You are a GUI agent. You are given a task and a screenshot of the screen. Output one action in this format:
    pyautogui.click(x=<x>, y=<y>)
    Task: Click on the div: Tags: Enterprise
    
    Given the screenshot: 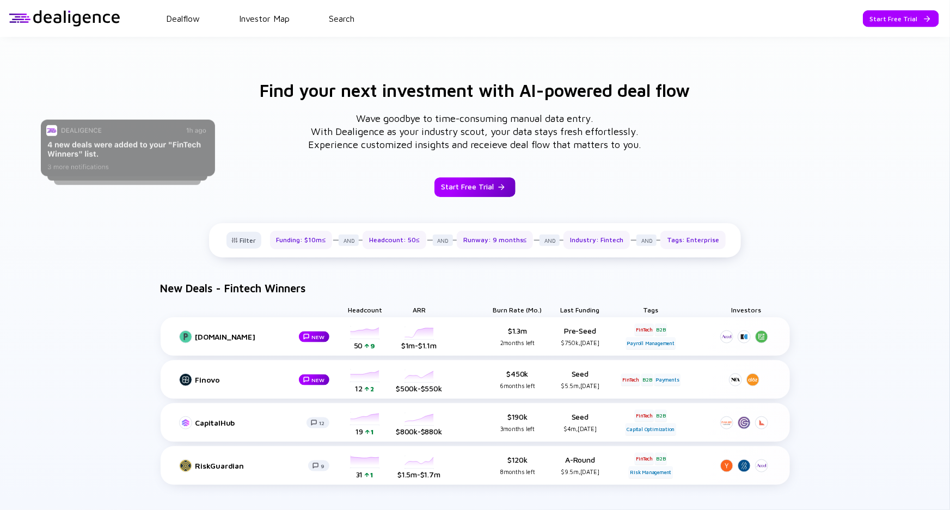 What is the action you would take?
    pyautogui.click(x=693, y=240)
    